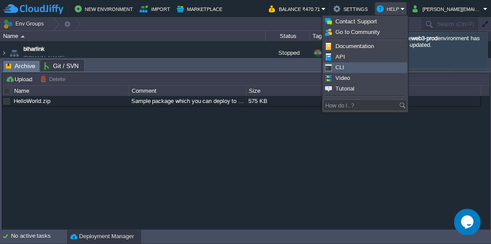  I want to click on button: Deployment Manager, so click(102, 236).